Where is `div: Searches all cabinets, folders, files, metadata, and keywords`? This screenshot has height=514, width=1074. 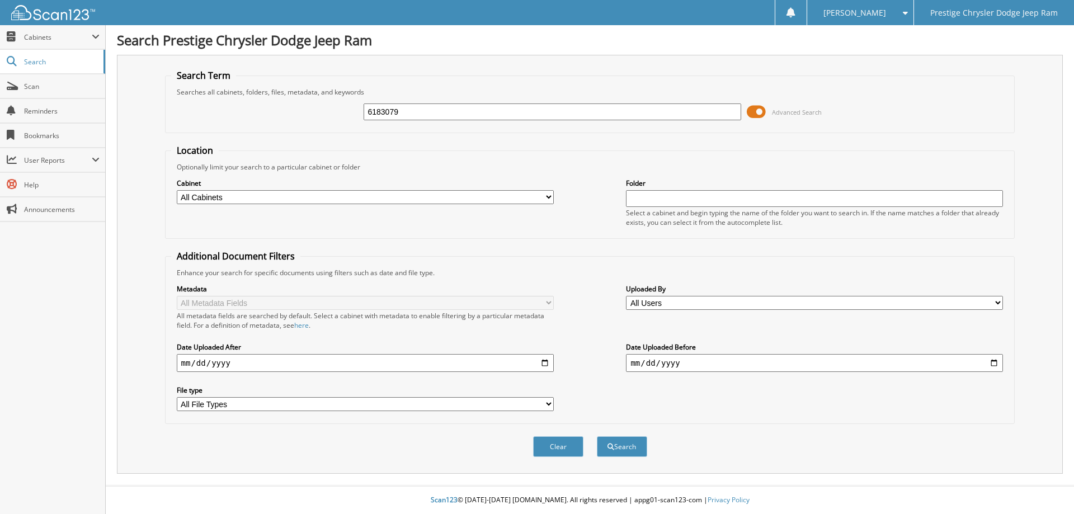
div: Searches all cabinets, folders, files, metadata, and keywords is located at coordinates (590, 92).